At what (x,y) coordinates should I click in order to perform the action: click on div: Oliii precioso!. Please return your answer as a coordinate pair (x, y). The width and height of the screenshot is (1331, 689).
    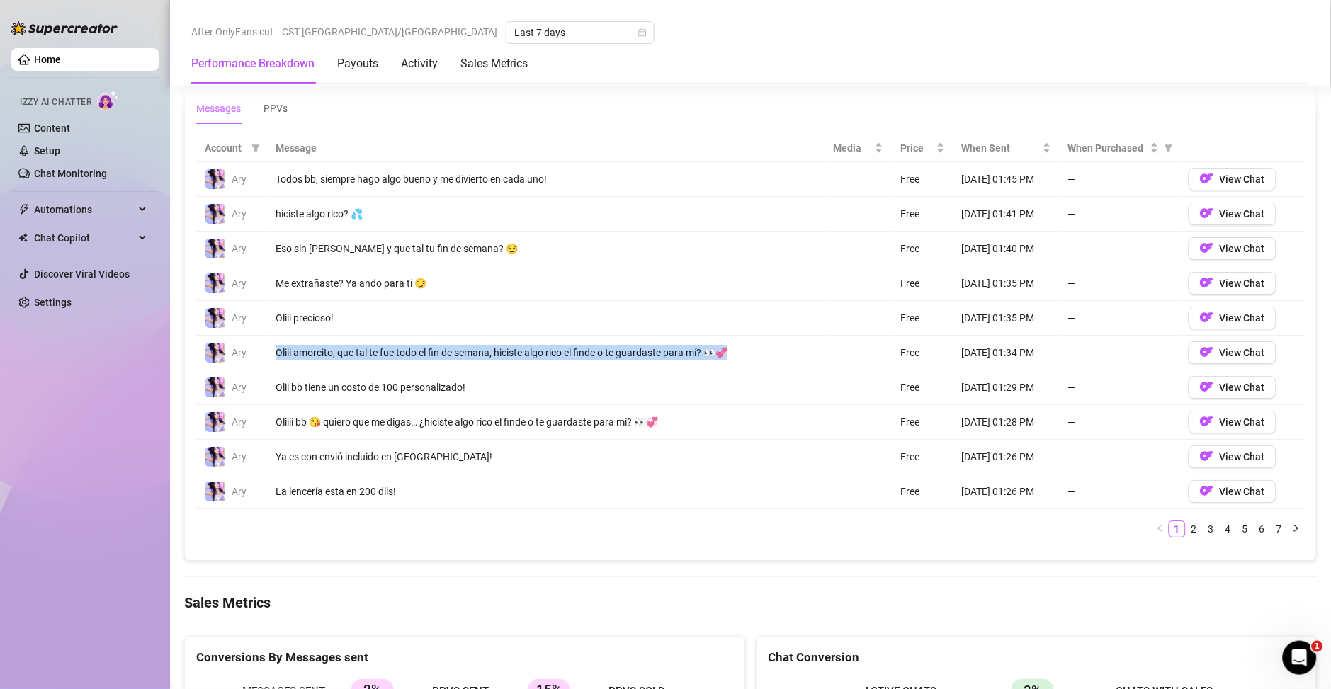
    Looking at the image, I should click on (545, 318).